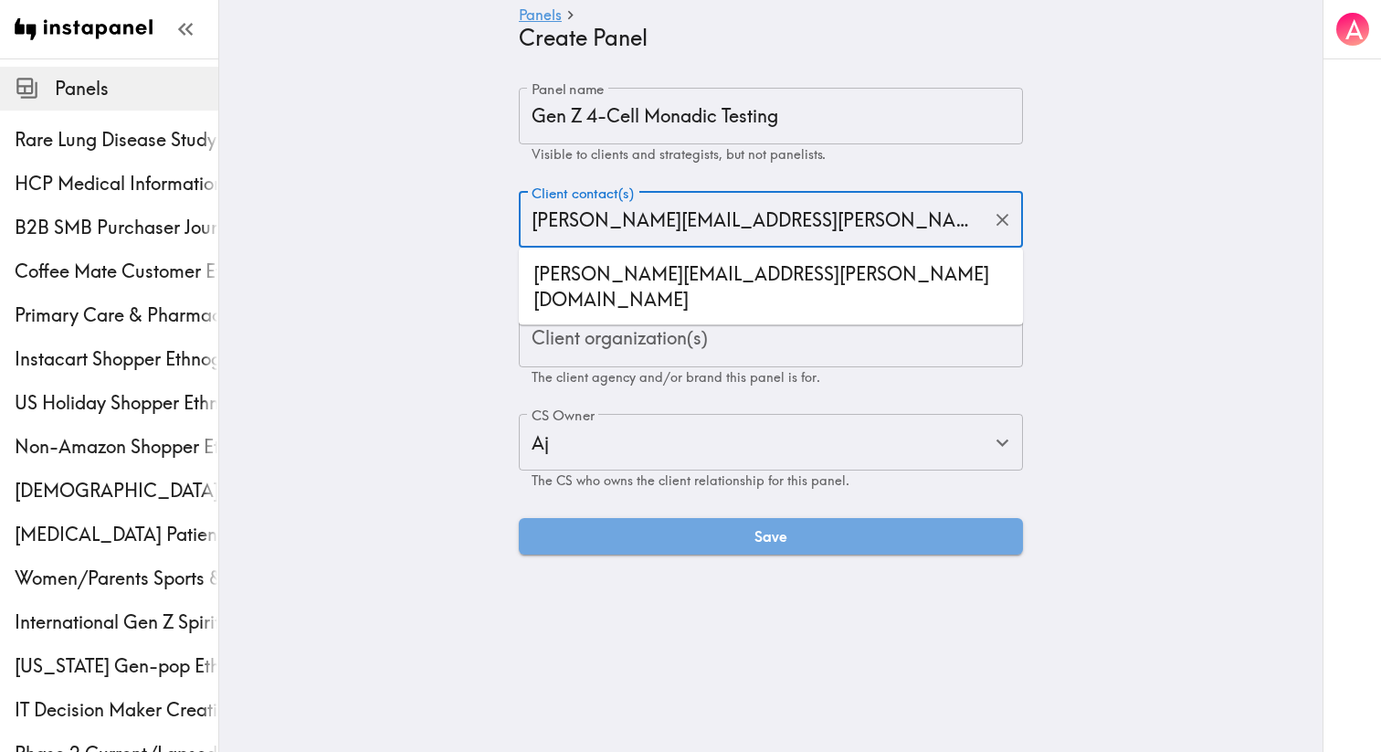  What do you see at coordinates (116, 227) in the screenshot?
I see `div: B2B SMB Purchaser Journey Study` at bounding box center [116, 227].